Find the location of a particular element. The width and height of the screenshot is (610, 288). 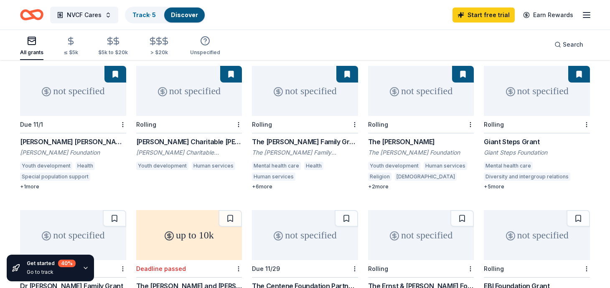

span: NVCF Cares is located at coordinates (84, 15).